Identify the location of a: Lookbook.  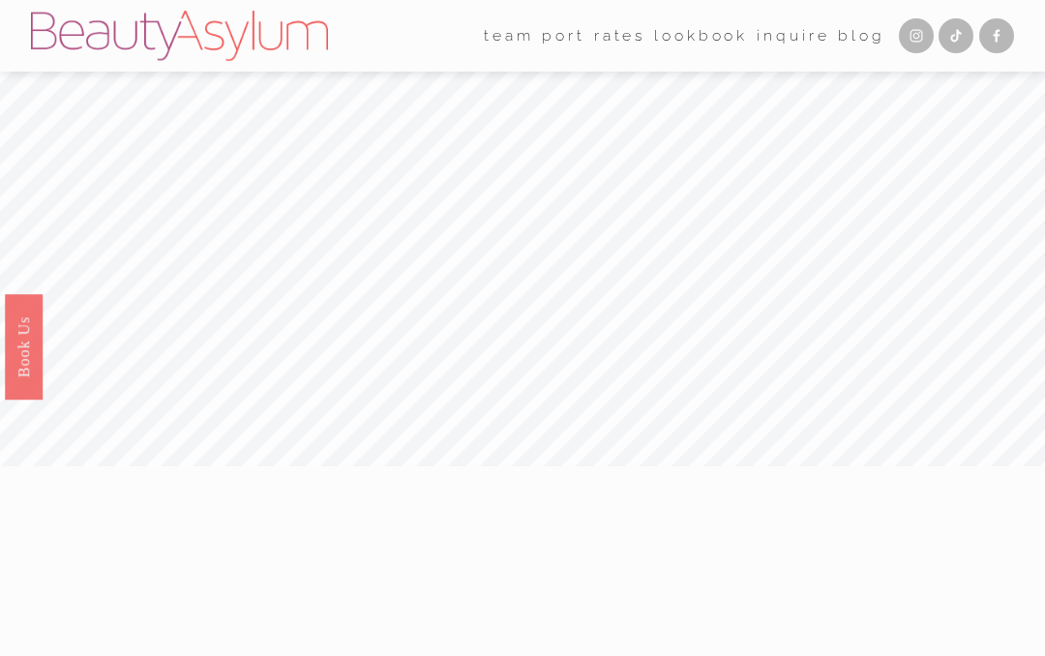
(700, 35).